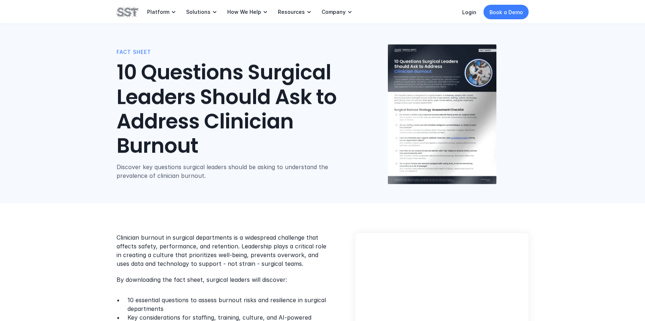  Describe the element at coordinates (442, 114) in the screenshot. I see `img: 10 Questions fact sheet cover` at that location.